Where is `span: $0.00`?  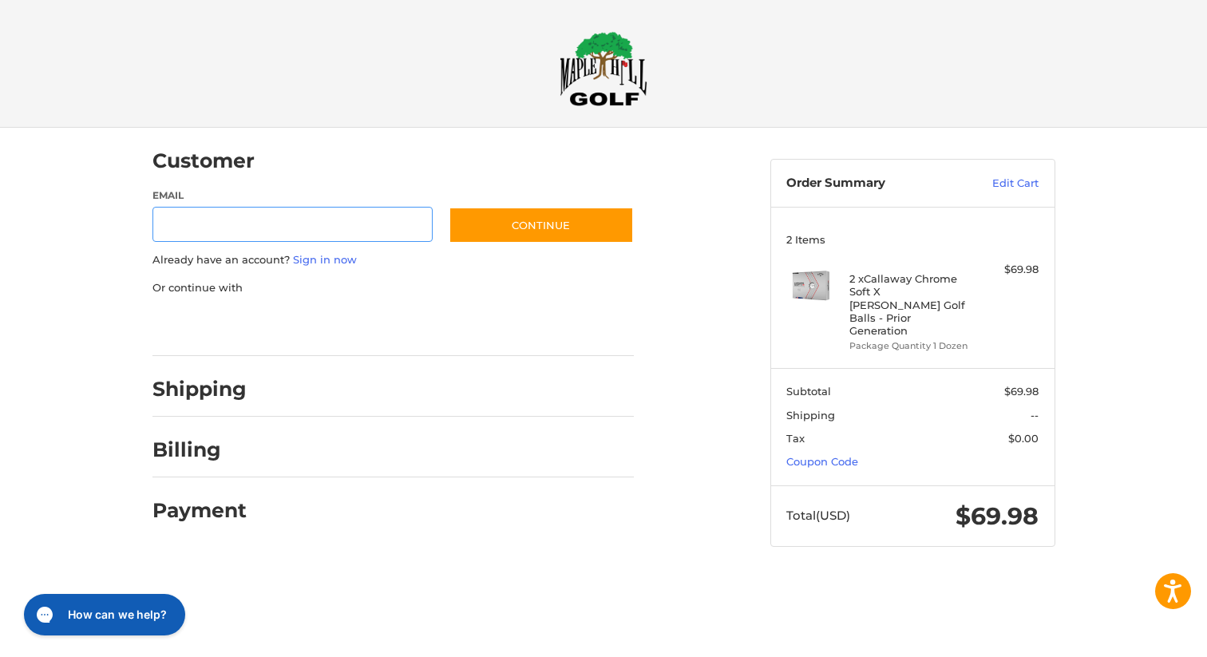
span: $0.00 is located at coordinates (1023, 438).